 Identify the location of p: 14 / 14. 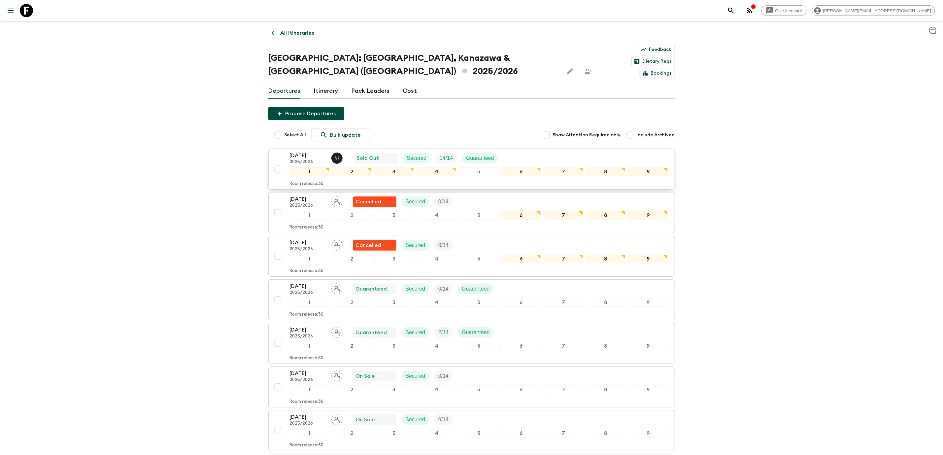
(446, 158).